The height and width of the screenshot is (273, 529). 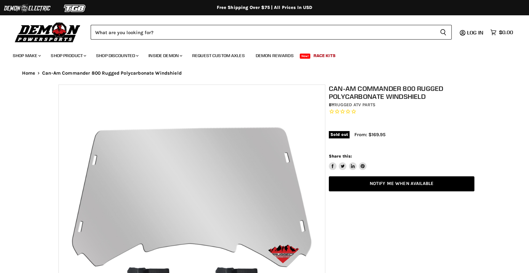 I want to click on ul: Main menu, so click(x=259, y=54).